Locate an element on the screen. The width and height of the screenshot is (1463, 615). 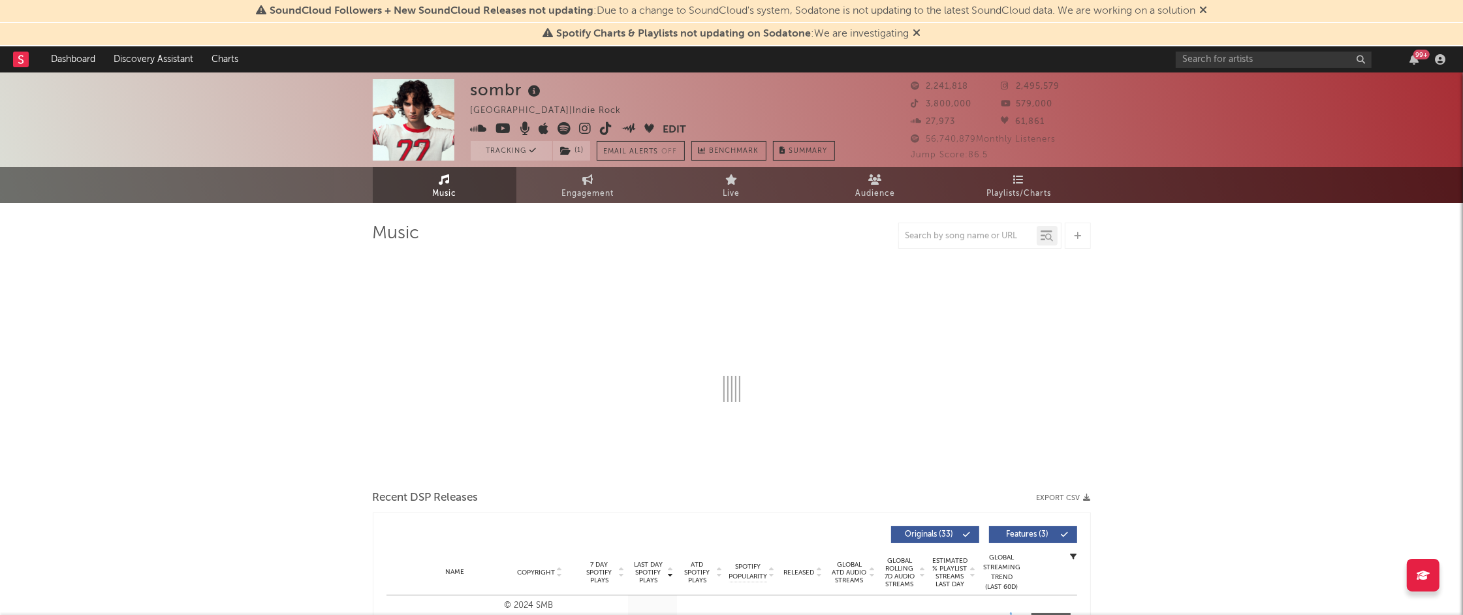
div: Name is located at coordinates (455, 572).